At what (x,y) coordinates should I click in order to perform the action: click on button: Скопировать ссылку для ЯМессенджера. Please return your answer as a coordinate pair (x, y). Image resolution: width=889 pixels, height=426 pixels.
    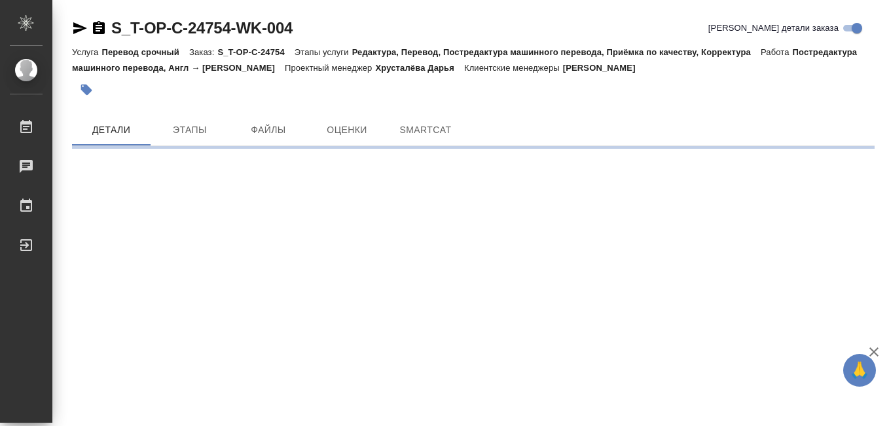
    Looking at the image, I should click on (80, 28).